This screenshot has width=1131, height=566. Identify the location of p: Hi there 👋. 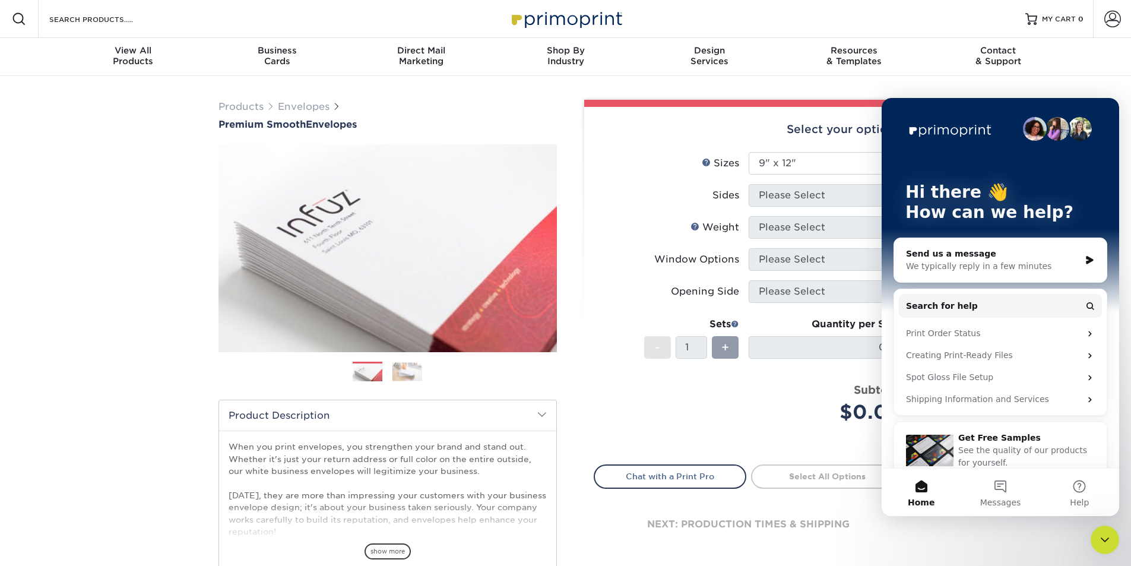
(119, 94).